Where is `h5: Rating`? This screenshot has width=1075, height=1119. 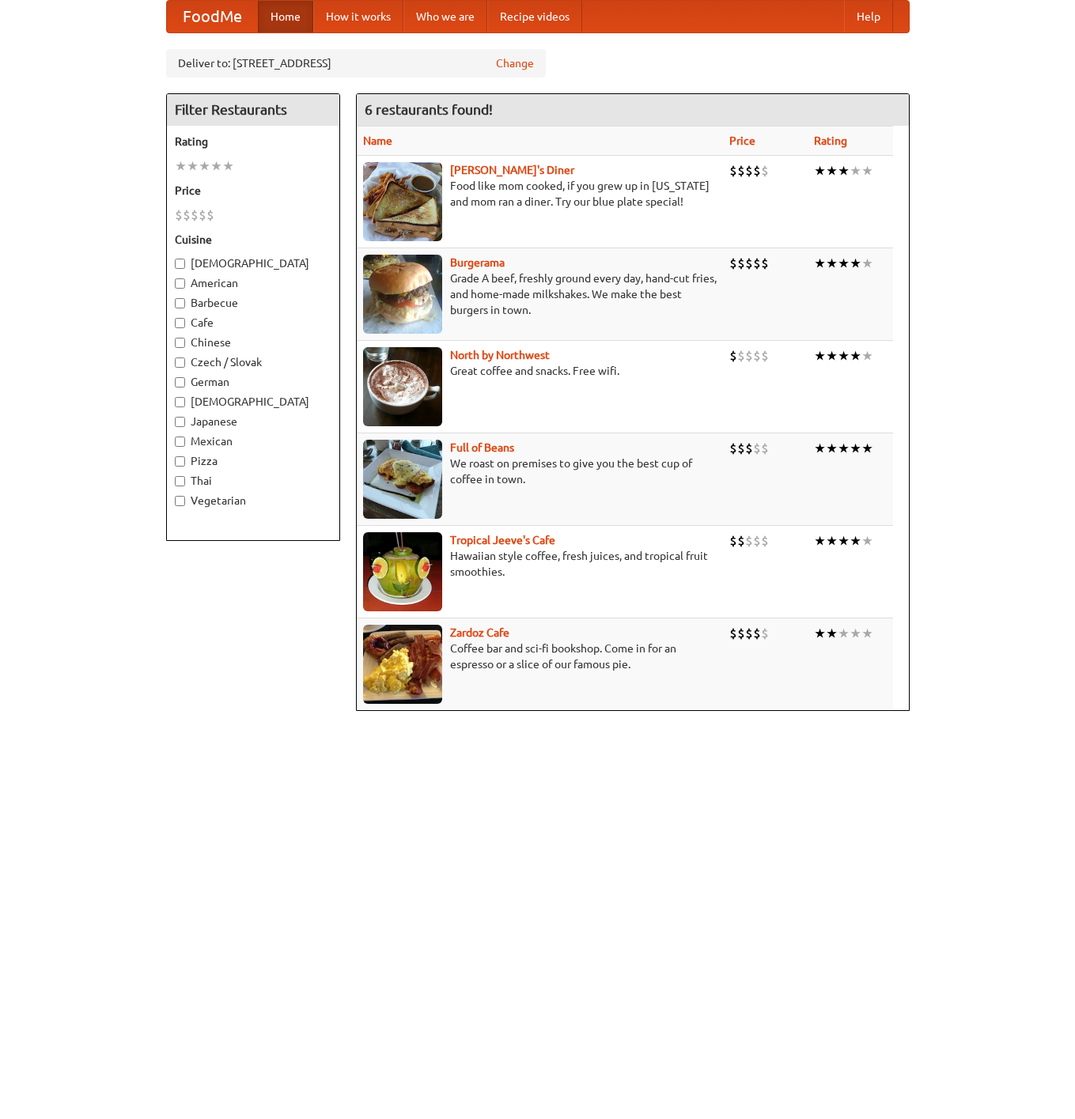
h5: Rating is located at coordinates (253, 142).